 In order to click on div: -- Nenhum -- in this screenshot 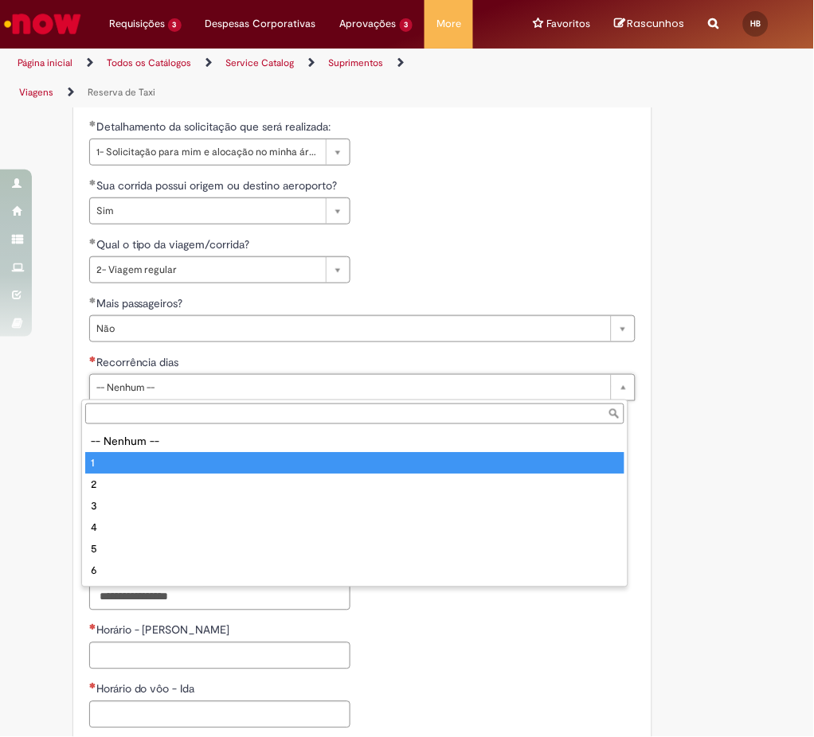, I will do `click(354, 441)`.